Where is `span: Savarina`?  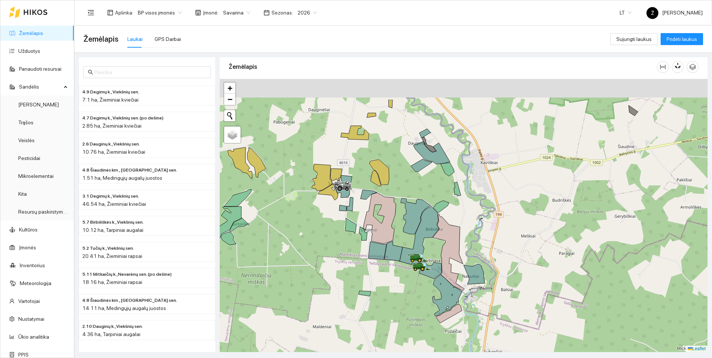 span: Savarina is located at coordinates (236, 13).